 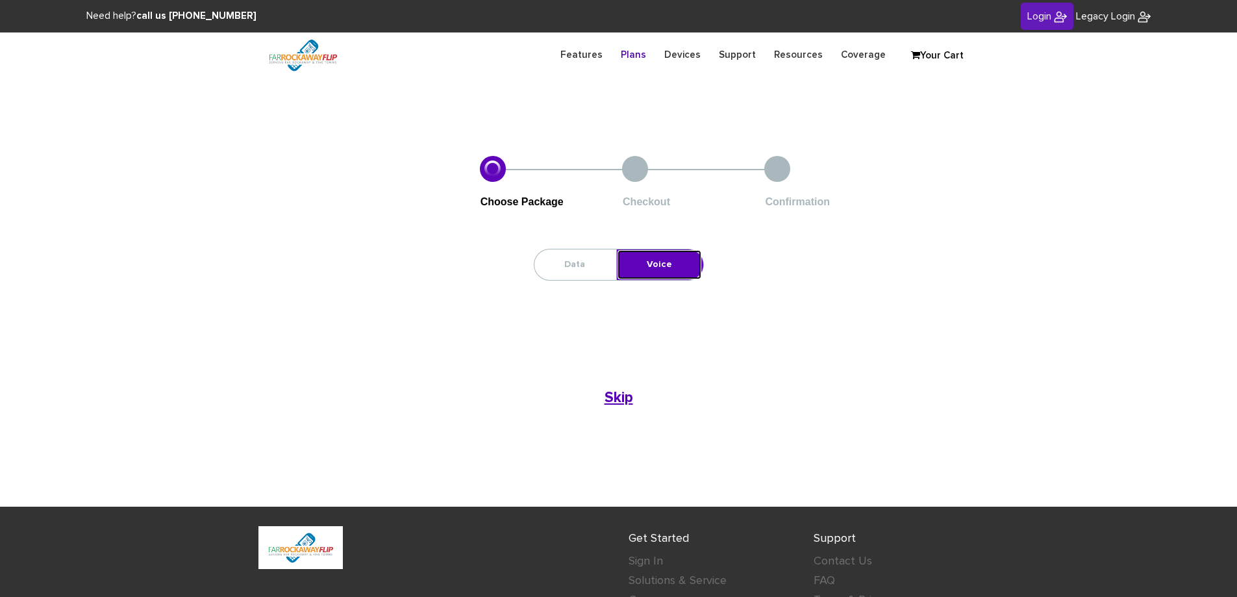 What do you see at coordinates (824, 581) in the screenshot?
I see `a: FAQ` at bounding box center [824, 581].